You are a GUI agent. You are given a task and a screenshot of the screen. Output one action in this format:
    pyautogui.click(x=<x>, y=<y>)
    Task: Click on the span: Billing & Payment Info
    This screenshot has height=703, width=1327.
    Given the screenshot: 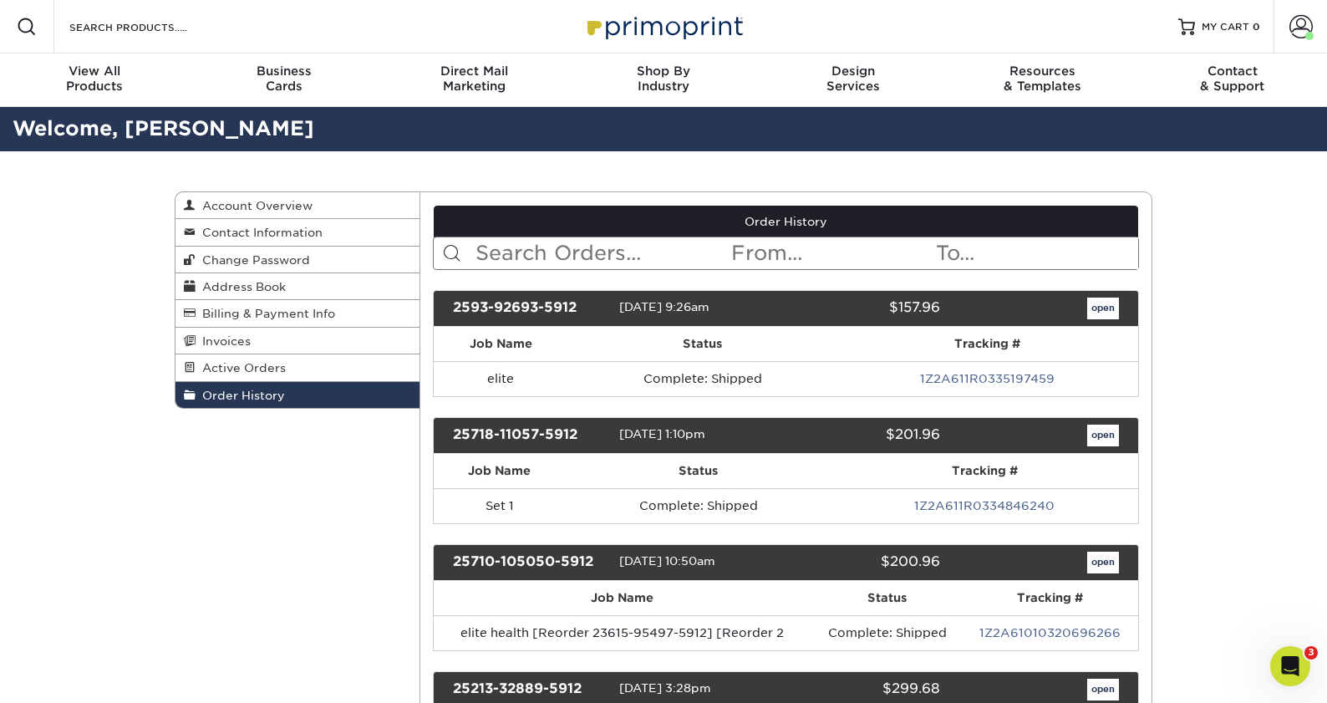 What is the action you would take?
    pyautogui.click(x=265, y=313)
    